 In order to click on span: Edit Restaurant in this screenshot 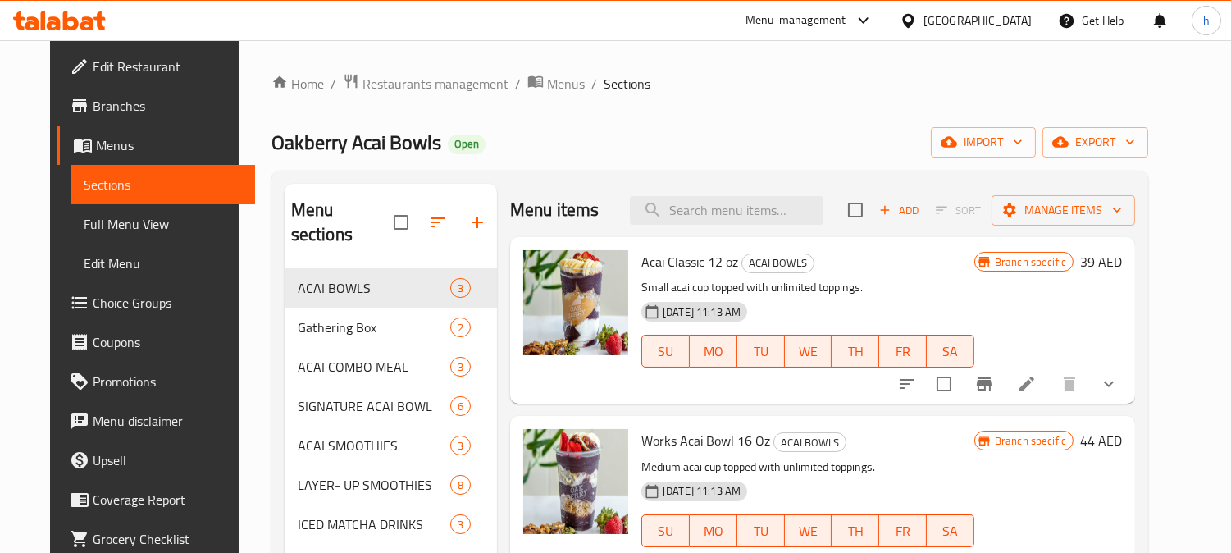, I will do `click(167, 66)`.